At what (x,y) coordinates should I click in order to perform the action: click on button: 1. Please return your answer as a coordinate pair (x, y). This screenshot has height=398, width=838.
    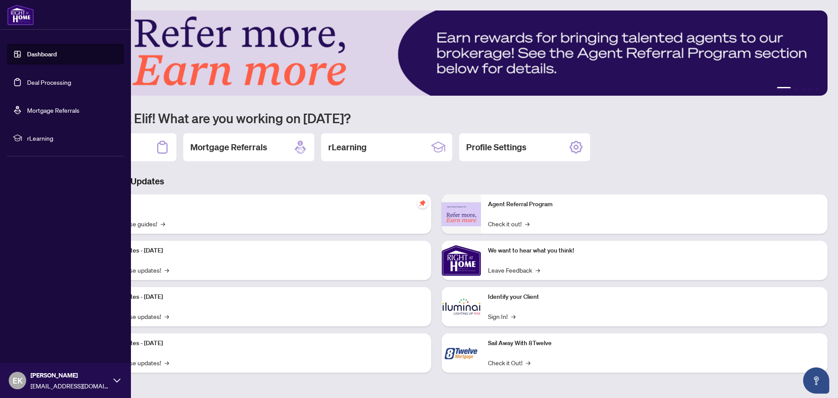
    Looking at the image, I should click on (784, 89).